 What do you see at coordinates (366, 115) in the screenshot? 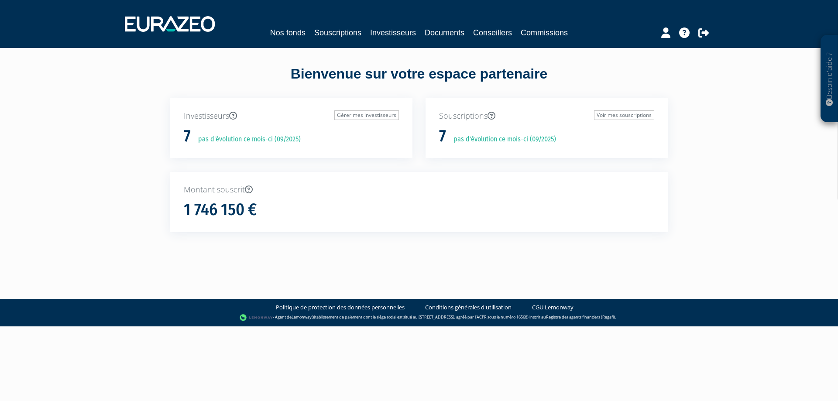
I see `a: Gérer mes investisseurs` at bounding box center [366, 115].